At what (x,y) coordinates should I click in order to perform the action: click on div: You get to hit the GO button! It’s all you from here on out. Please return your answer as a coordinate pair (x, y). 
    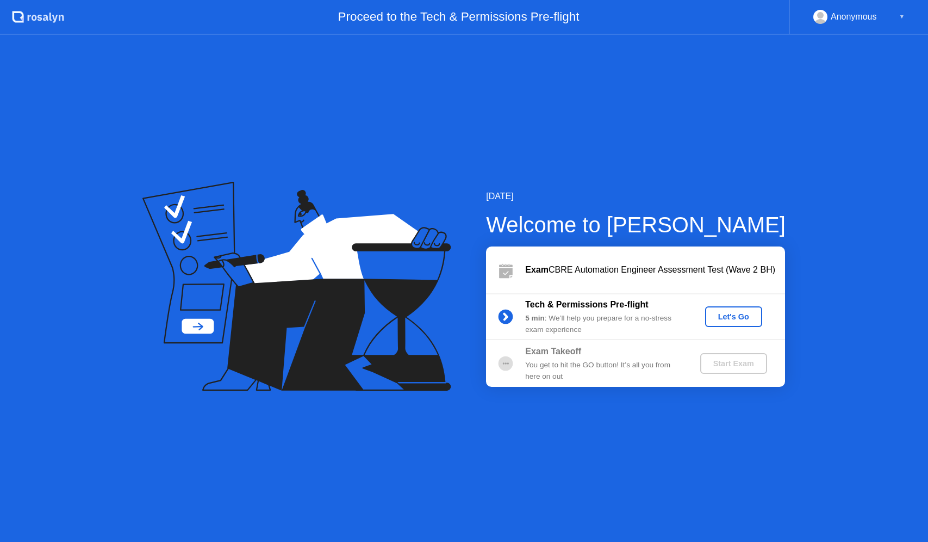
    Looking at the image, I should click on (604, 370).